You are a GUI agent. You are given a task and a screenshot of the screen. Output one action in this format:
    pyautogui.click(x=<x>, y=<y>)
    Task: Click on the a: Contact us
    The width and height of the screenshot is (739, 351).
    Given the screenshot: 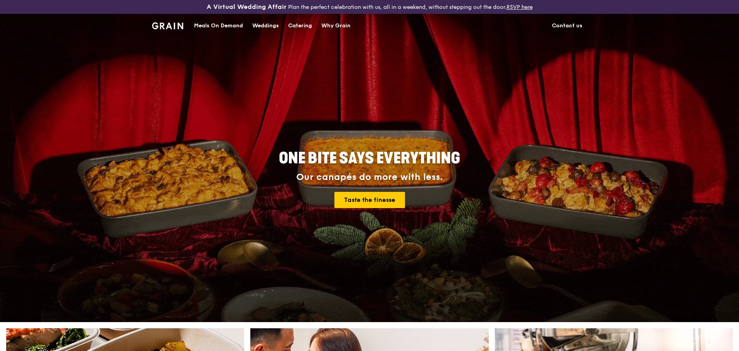 What is the action you would take?
    pyautogui.click(x=567, y=26)
    